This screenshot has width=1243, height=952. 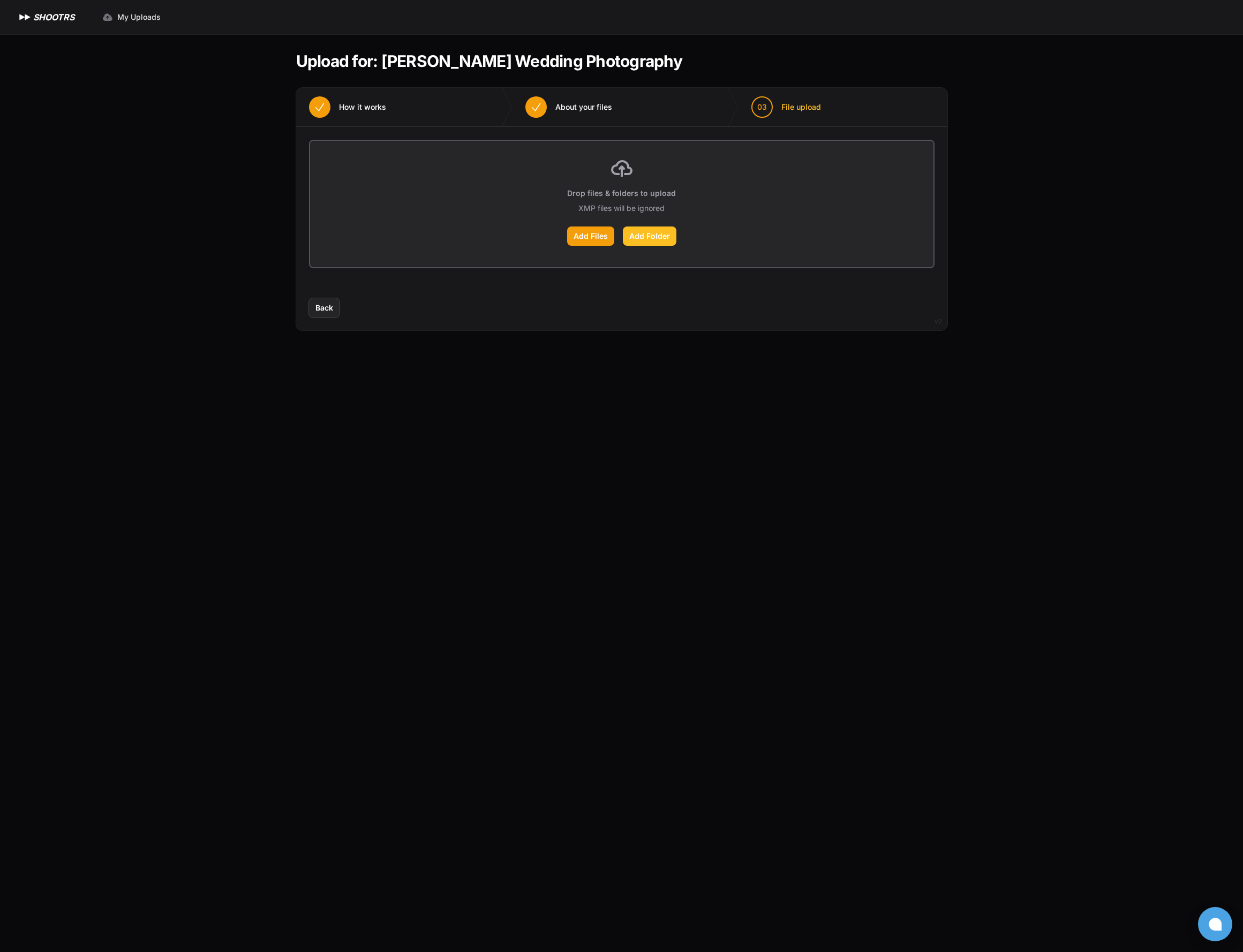 I want to click on span: My Uploads, so click(x=139, y=17).